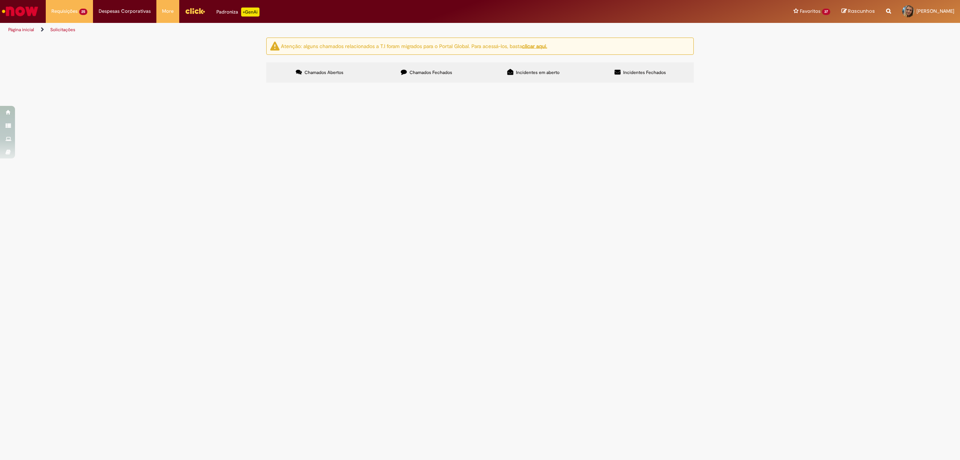 This screenshot has width=960, height=460. What do you see at coordinates (538, 72) in the screenshot?
I see `span: Incidentes em aberto` at bounding box center [538, 72].